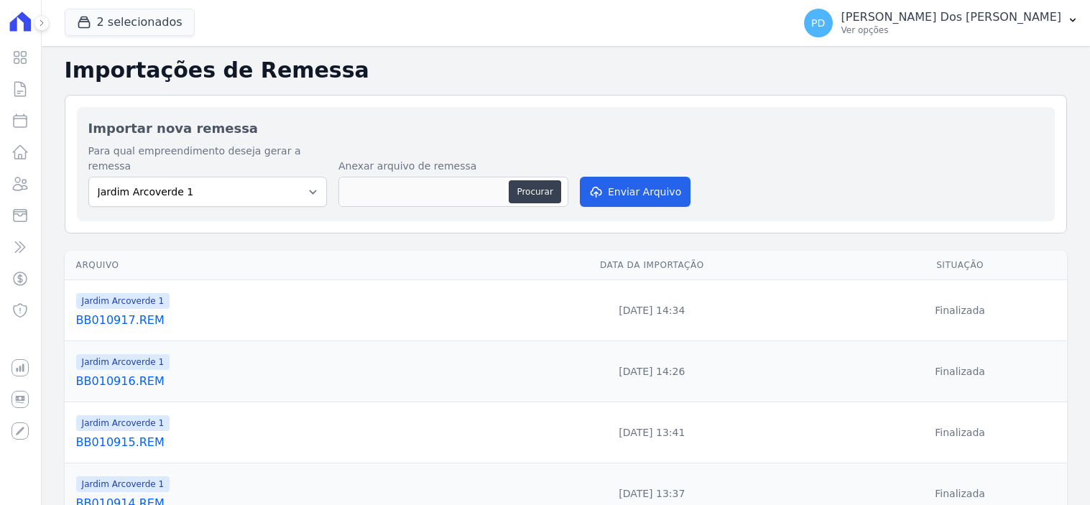 The height and width of the screenshot is (505, 1090). I want to click on button: Enviar Arquivo, so click(635, 192).